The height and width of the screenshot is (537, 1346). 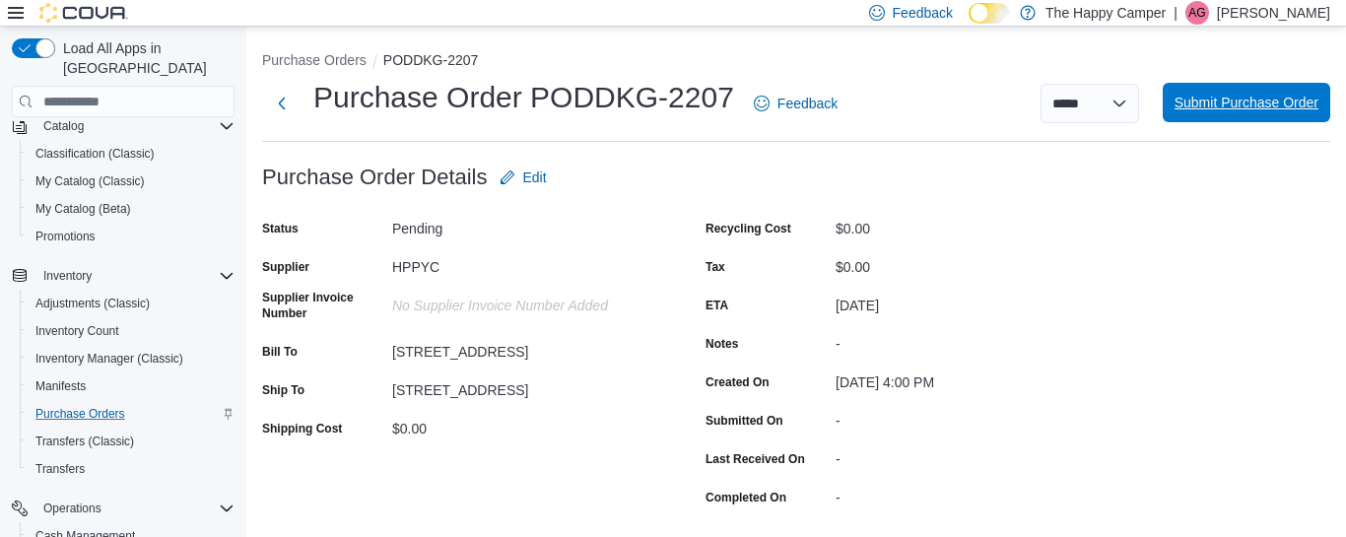 What do you see at coordinates (721, 344) in the screenshot?
I see `label: Notes` at bounding box center [721, 344].